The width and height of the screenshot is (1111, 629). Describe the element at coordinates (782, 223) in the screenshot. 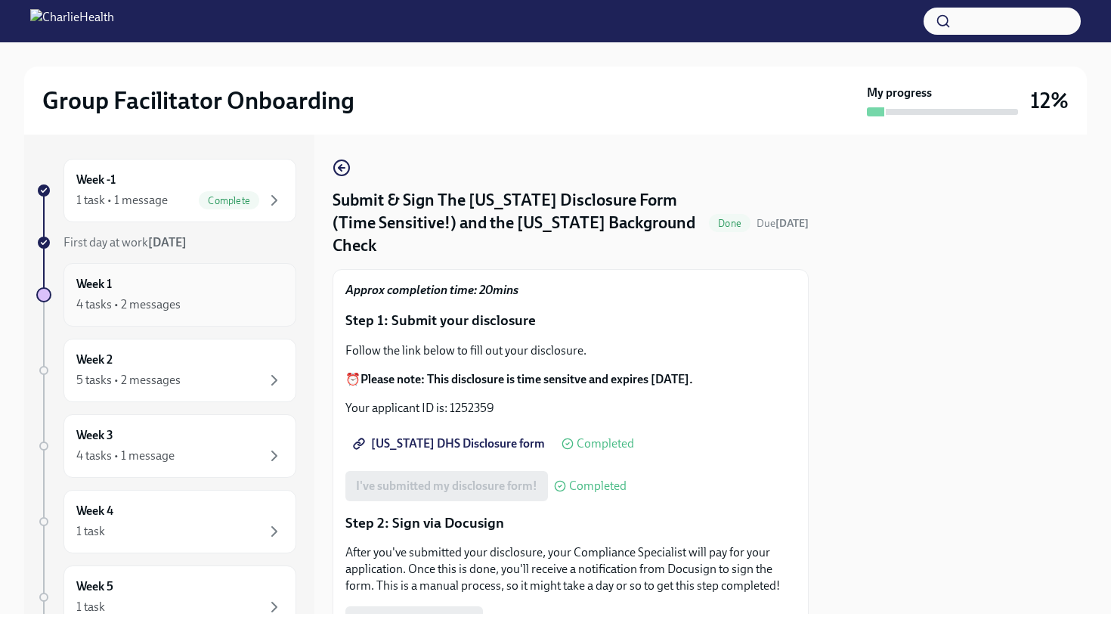

I see `span: Due` at that location.